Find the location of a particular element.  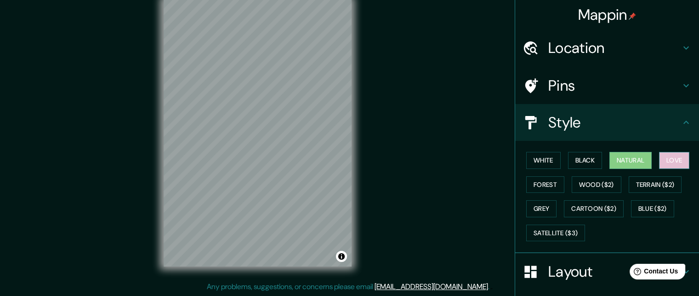

div: Location is located at coordinates (607, 48).